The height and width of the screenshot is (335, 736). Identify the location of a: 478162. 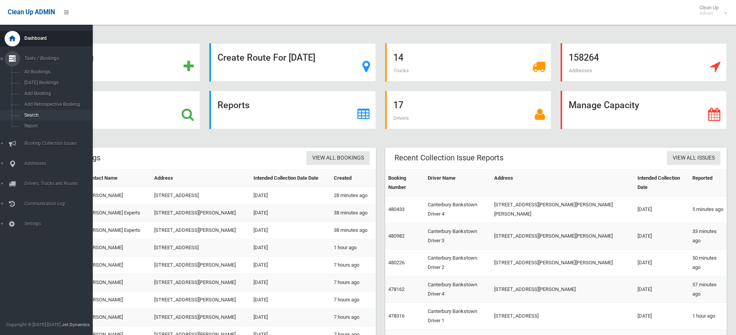
(396, 289).